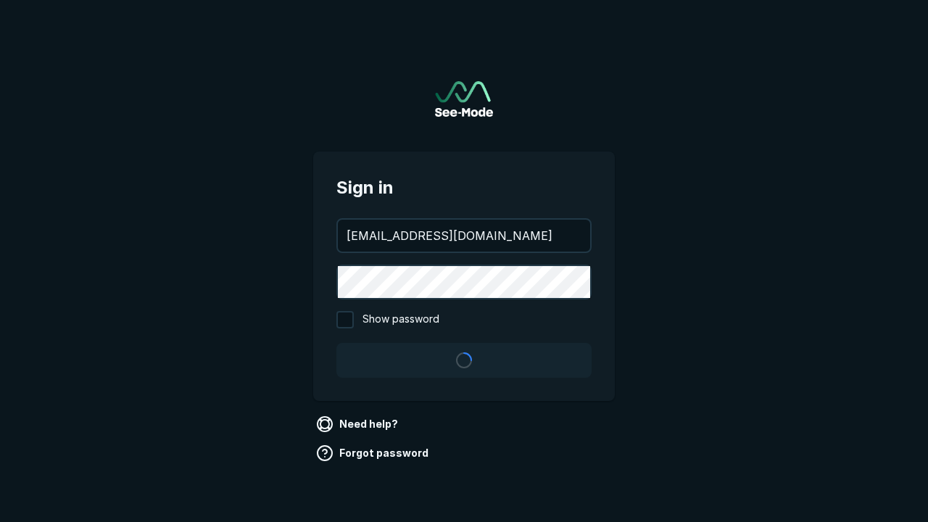  I want to click on a: Forgot password, so click(373, 453).